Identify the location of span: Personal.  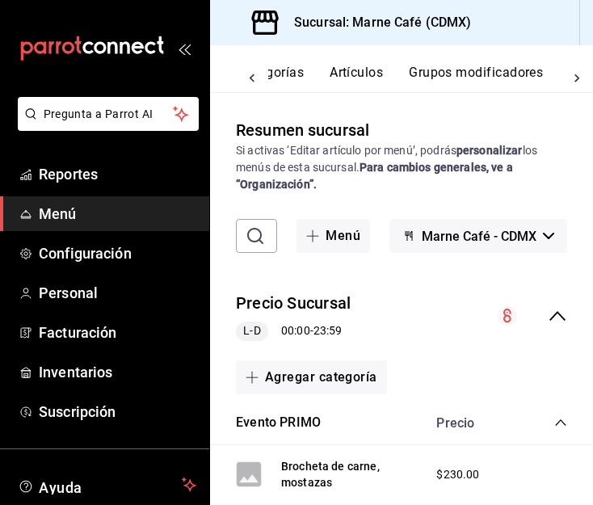
(117, 292).